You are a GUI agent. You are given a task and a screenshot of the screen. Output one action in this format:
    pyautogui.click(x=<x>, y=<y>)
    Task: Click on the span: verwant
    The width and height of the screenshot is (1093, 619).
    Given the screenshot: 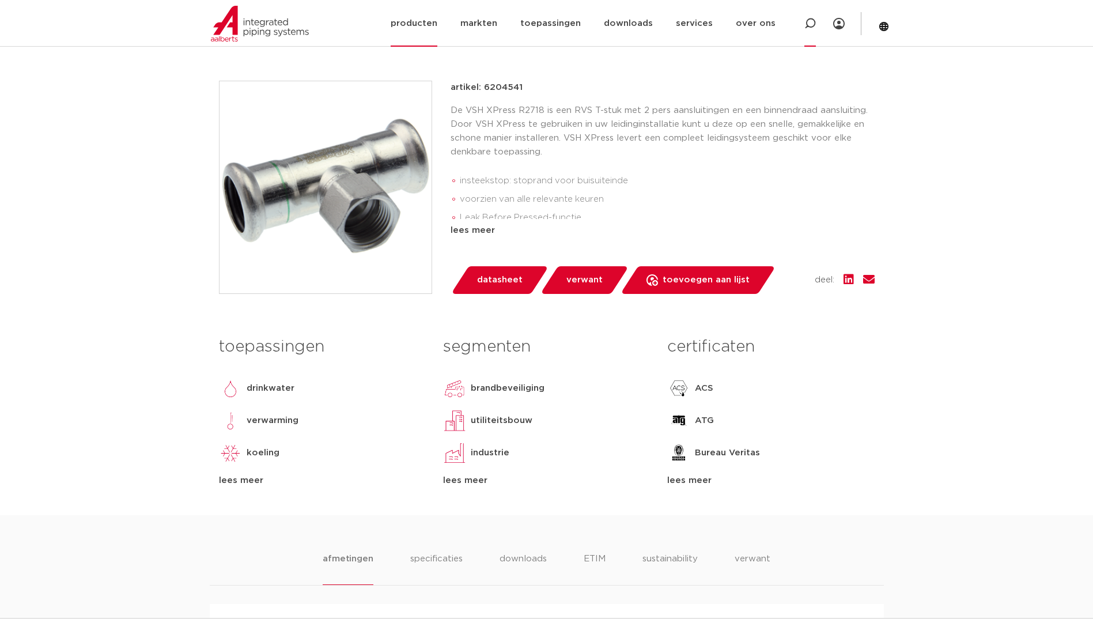 What is the action you would take?
    pyautogui.click(x=584, y=280)
    